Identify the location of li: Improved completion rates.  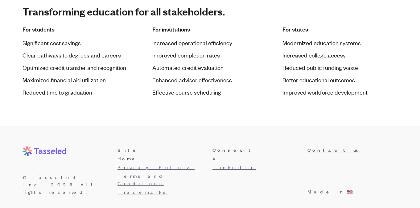
(210, 55).